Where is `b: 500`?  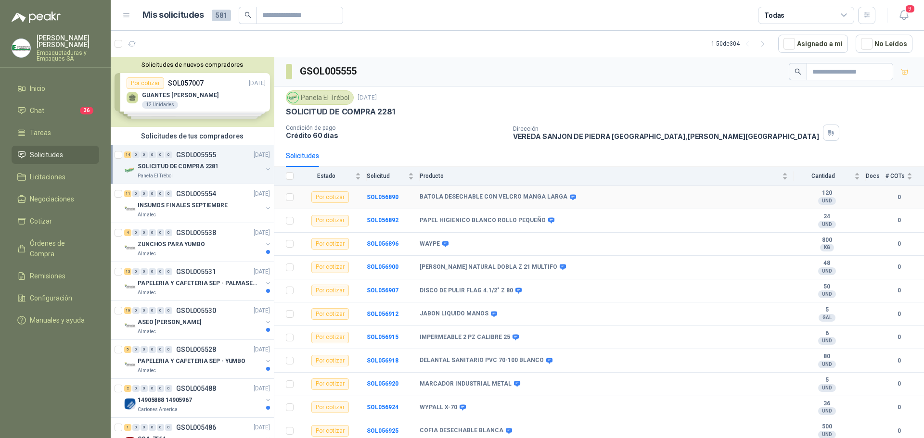 b: 500 is located at coordinates (827, 427).